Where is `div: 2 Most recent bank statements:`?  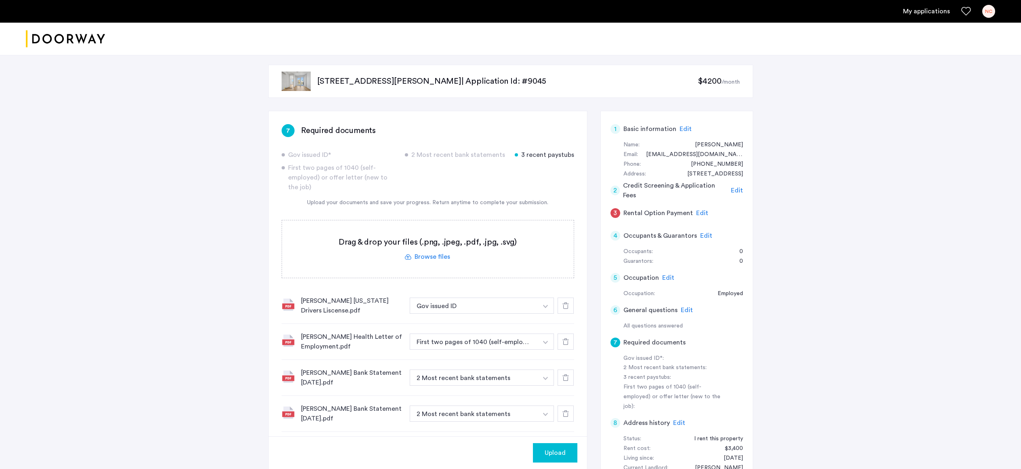
div: 2 Most recent bank statements: is located at coordinates (674, 368).